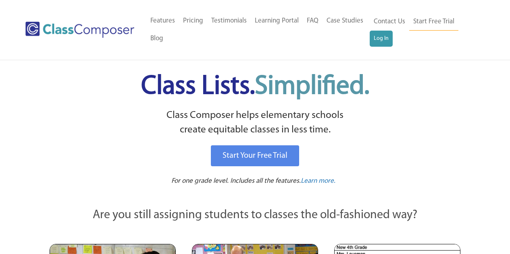  Describe the element at coordinates (312, 87) in the screenshot. I see `span: Simplified.` at that location.